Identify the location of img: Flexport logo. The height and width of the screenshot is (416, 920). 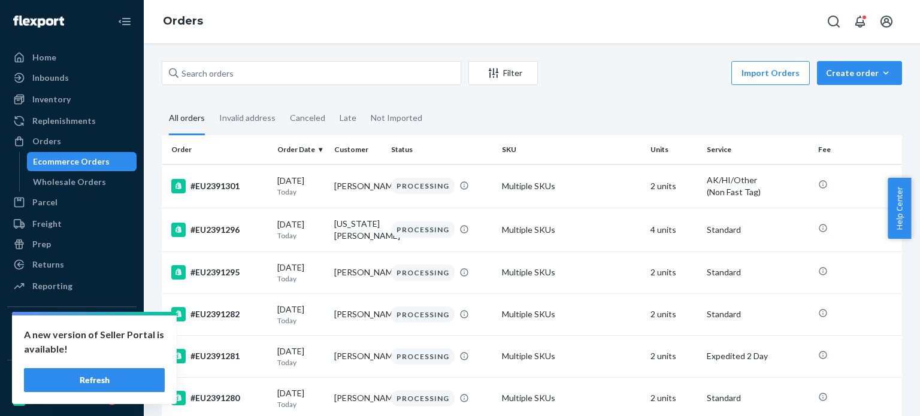
(38, 22).